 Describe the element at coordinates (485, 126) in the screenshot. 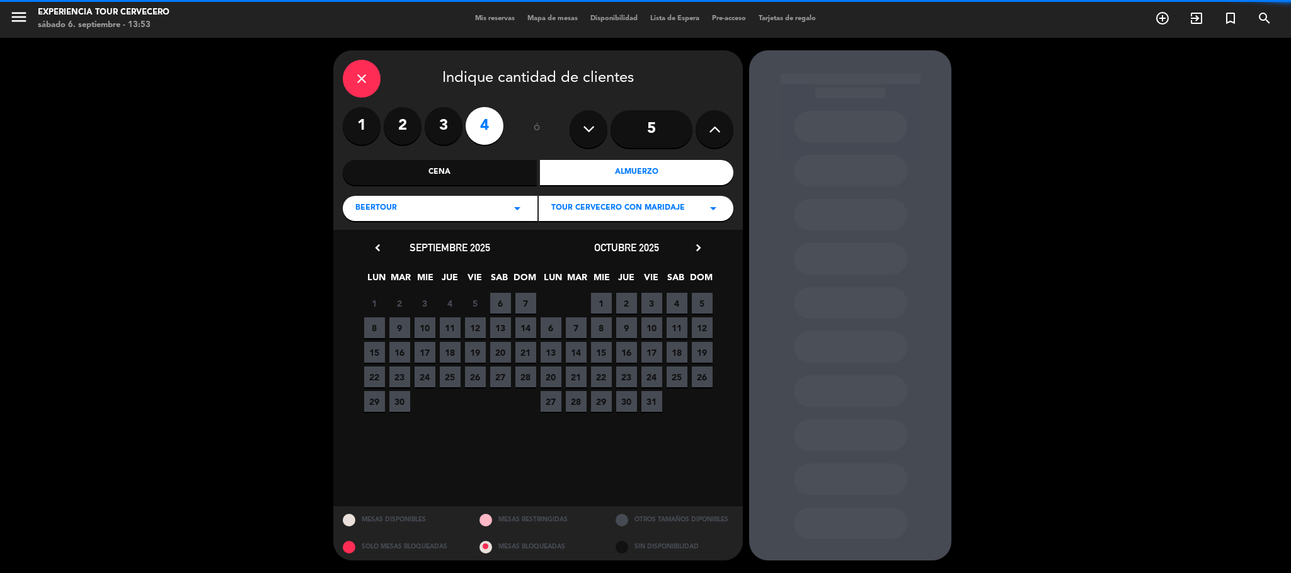

I see `label: 4` at that location.